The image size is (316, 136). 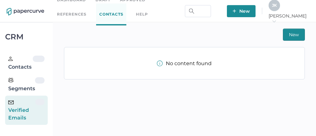 I want to click on img: email-icon-black.c777dcea.svg, so click(x=11, y=103).